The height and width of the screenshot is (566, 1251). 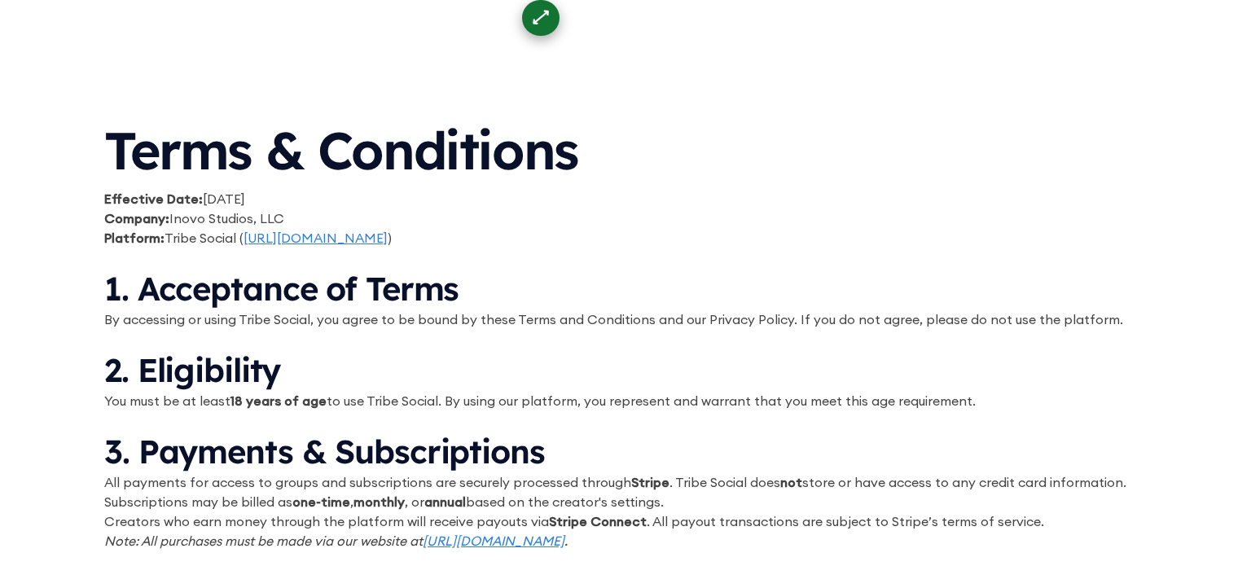 I want to click on strong: annual, so click(x=445, y=502).